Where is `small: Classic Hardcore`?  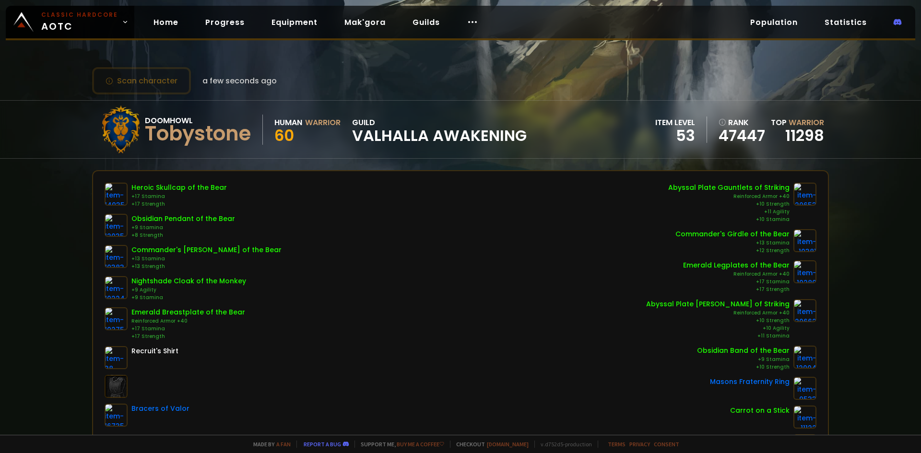
small: Classic Hardcore is located at coordinates (80, 15).